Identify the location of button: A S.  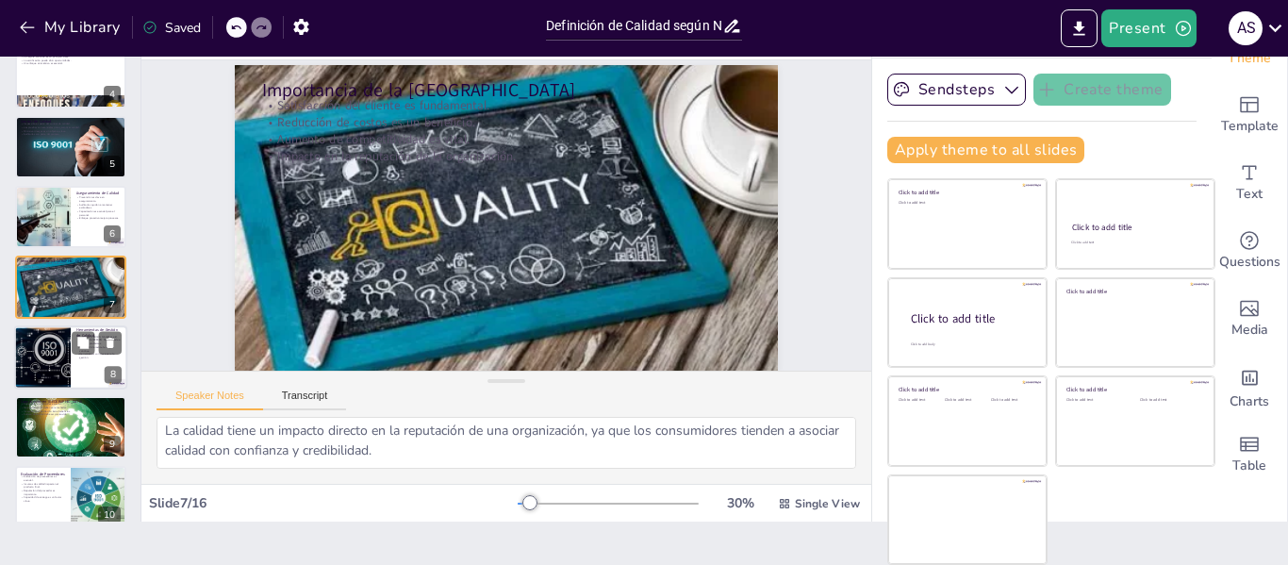
(1245, 28).